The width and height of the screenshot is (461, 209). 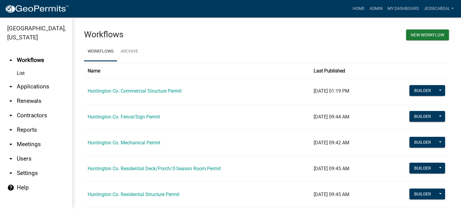 What do you see at coordinates (11, 187) in the screenshot?
I see `i: help` at bounding box center [11, 187].